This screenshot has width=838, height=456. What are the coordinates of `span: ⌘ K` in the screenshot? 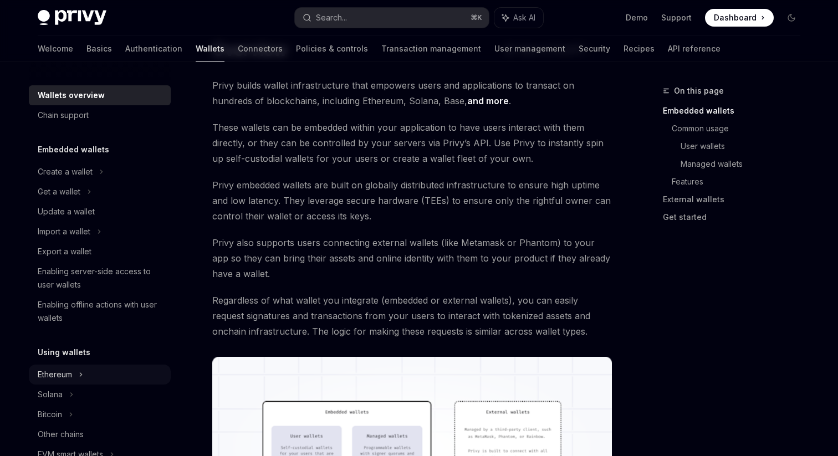 It's located at (476, 18).